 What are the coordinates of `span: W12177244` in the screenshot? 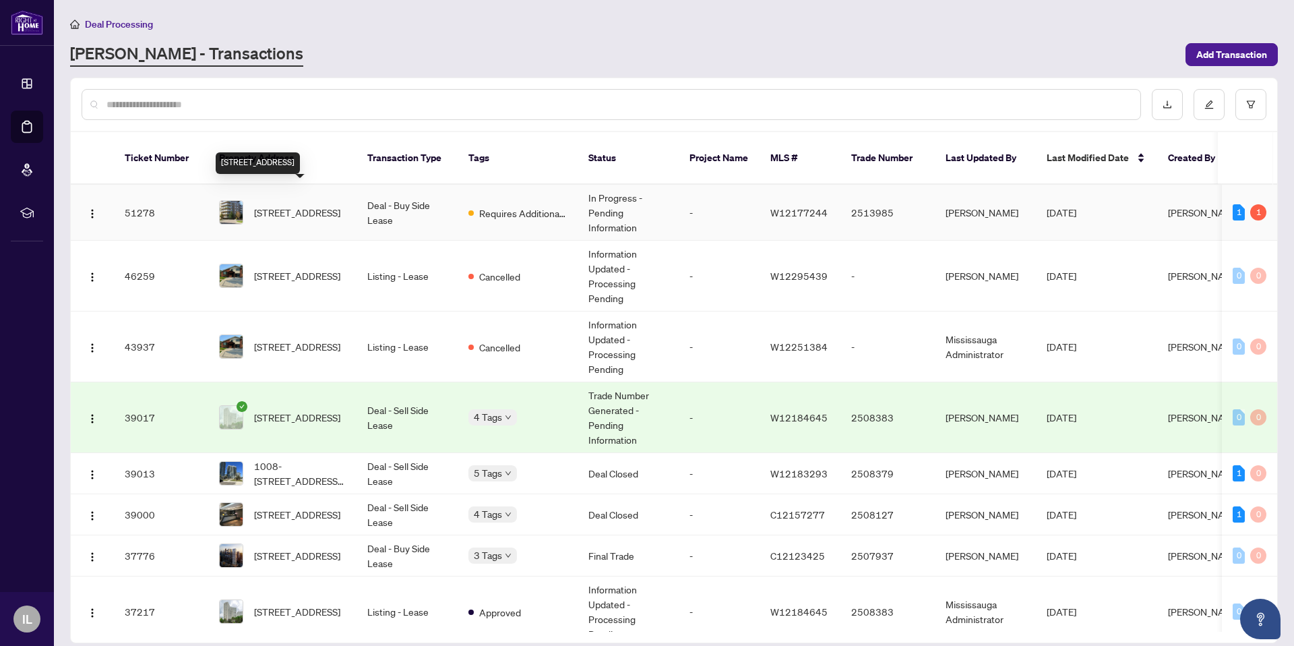 It's located at (799, 212).